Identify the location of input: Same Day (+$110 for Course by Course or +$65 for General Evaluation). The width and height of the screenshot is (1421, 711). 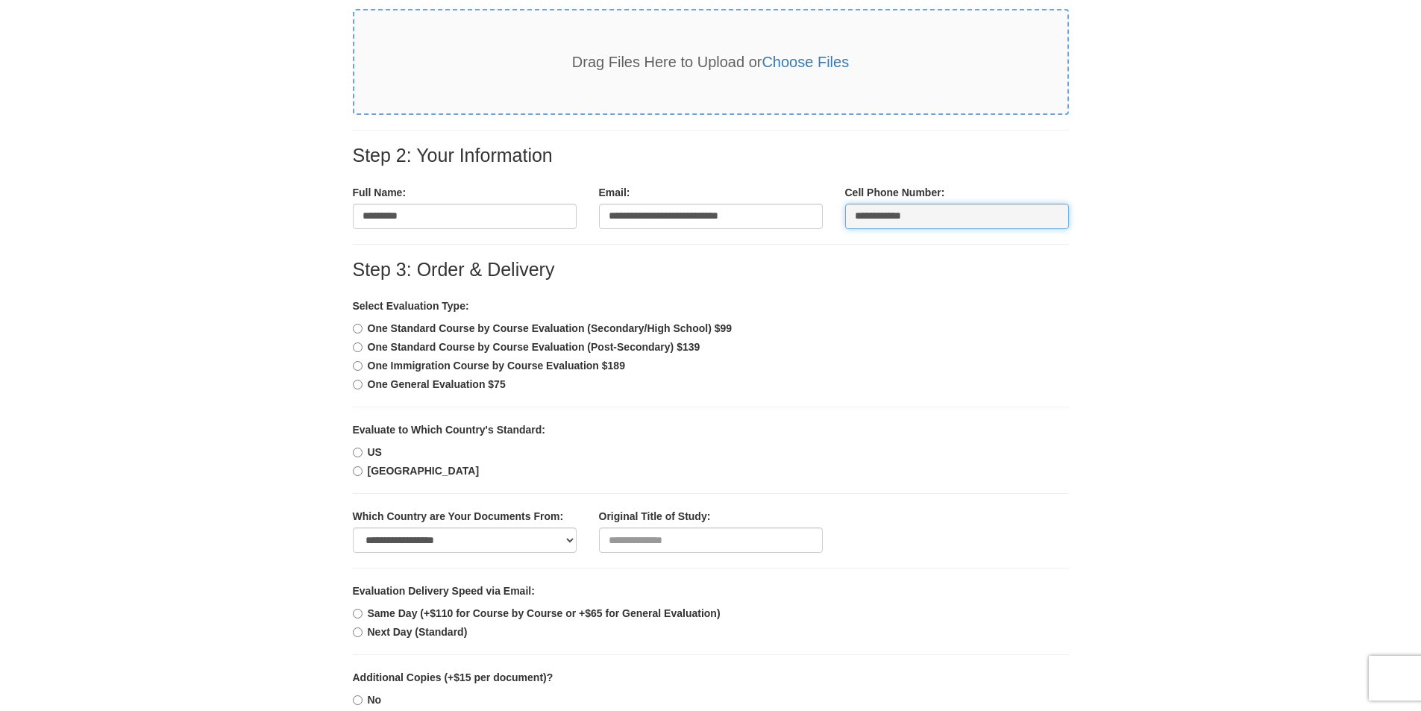
(357, 613).